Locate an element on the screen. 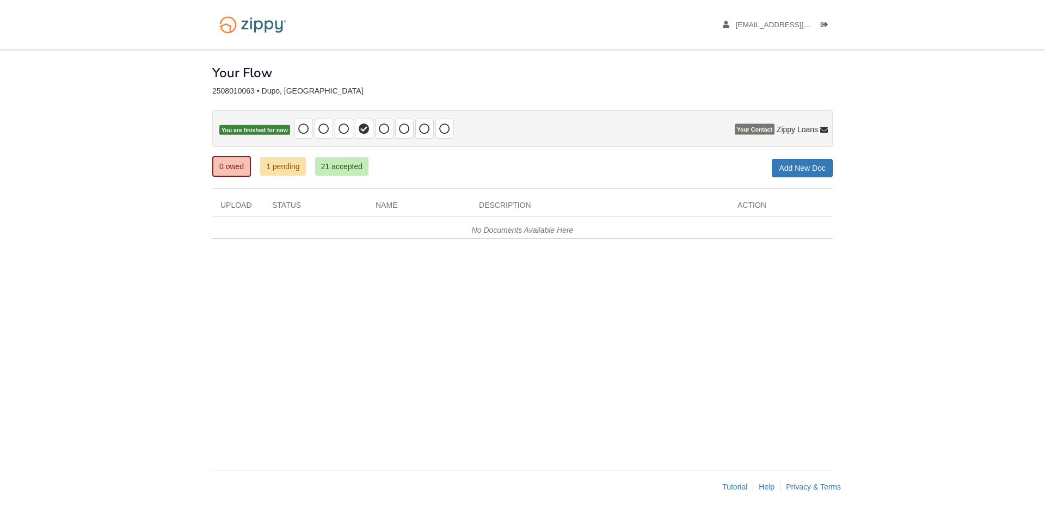  div: Action is located at coordinates (781, 208).